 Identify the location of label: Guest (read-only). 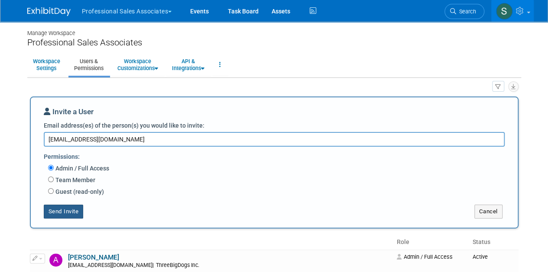
(79, 192).